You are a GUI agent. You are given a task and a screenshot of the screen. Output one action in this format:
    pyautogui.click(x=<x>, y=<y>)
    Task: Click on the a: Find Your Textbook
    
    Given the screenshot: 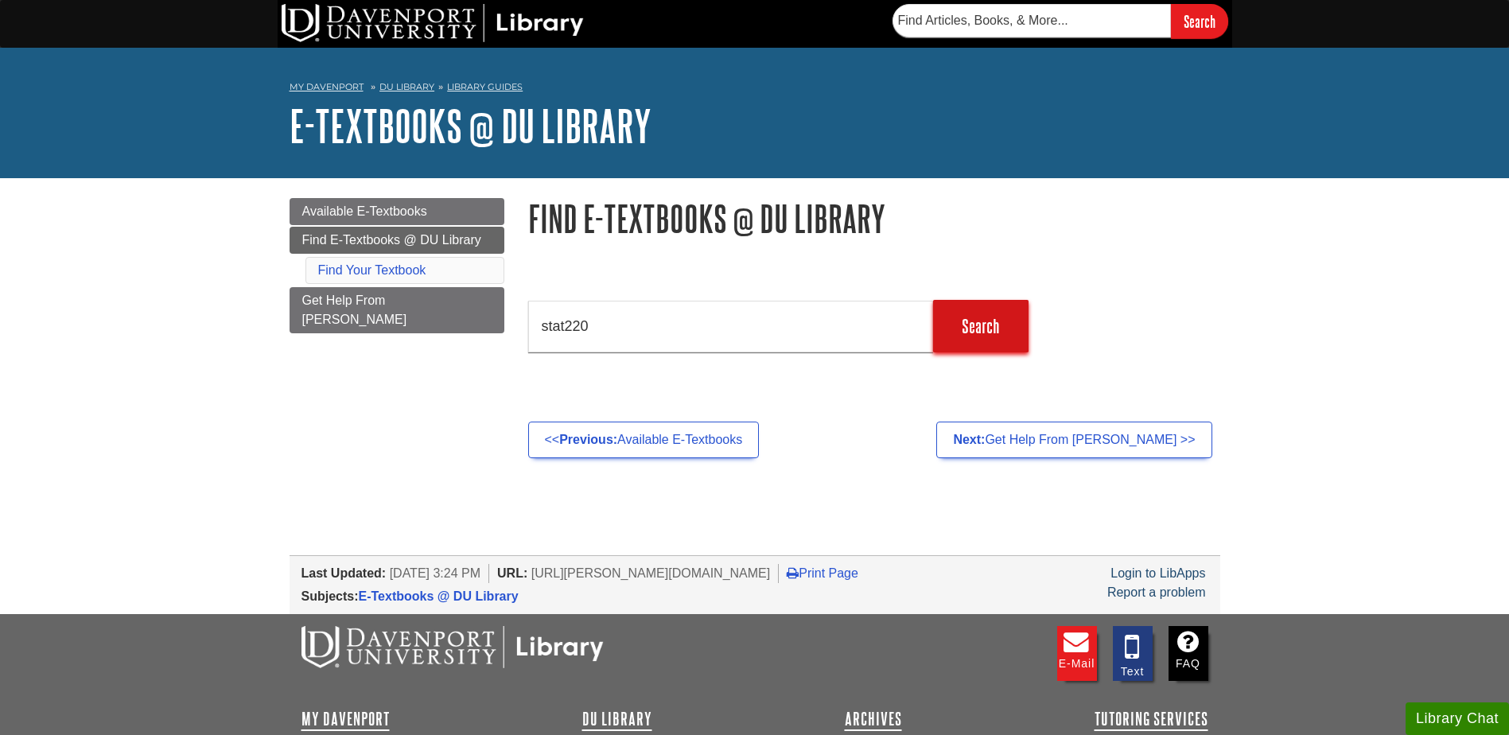 What is the action you would take?
    pyautogui.click(x=372, y=270)
    